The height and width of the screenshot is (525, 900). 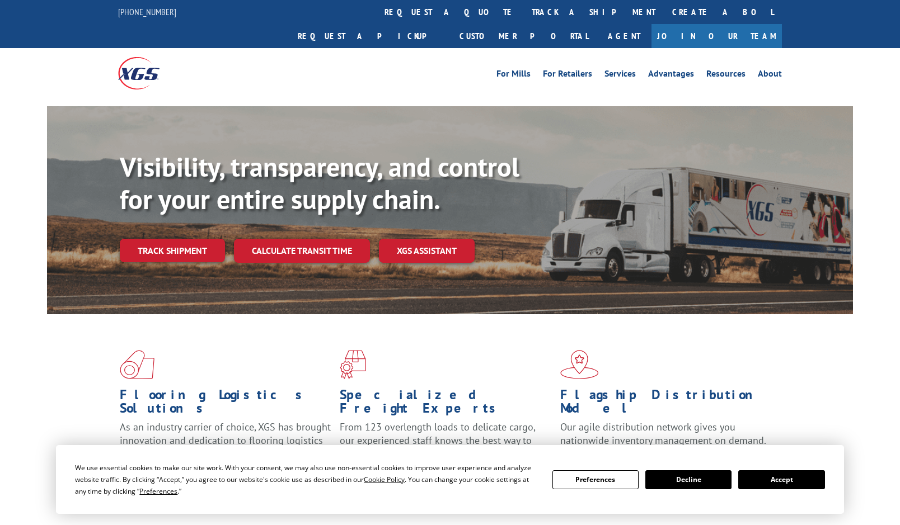 What do you see at coordinates (524, 36) in the screenshot?
I see `a: Customer Portal` at bounding box center [524, 36].